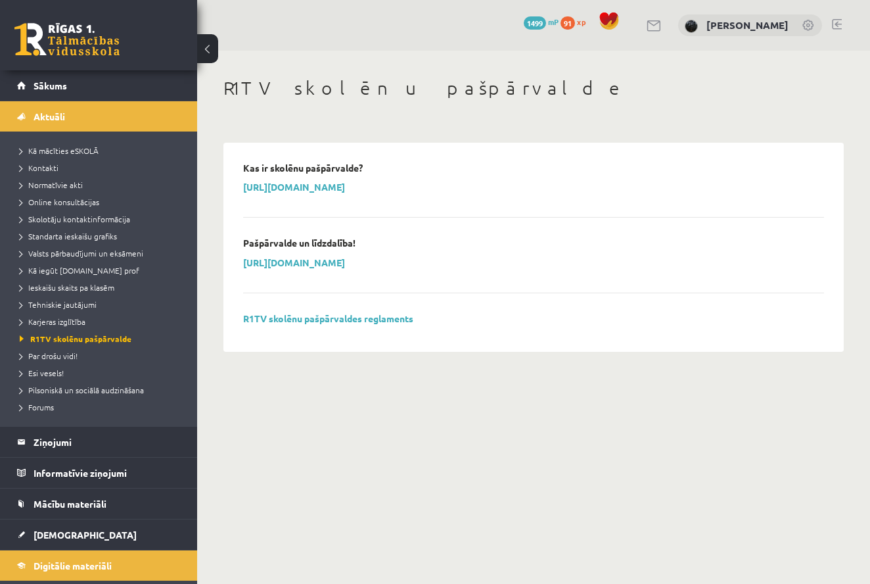 The height and width of the screenshot is (584, 870). What do you see at coordinates (328, 318) in the screenshot?
I see `a: R1TV skolēnu pašpārvaldes reglaments` at bounding box center [328, 318].